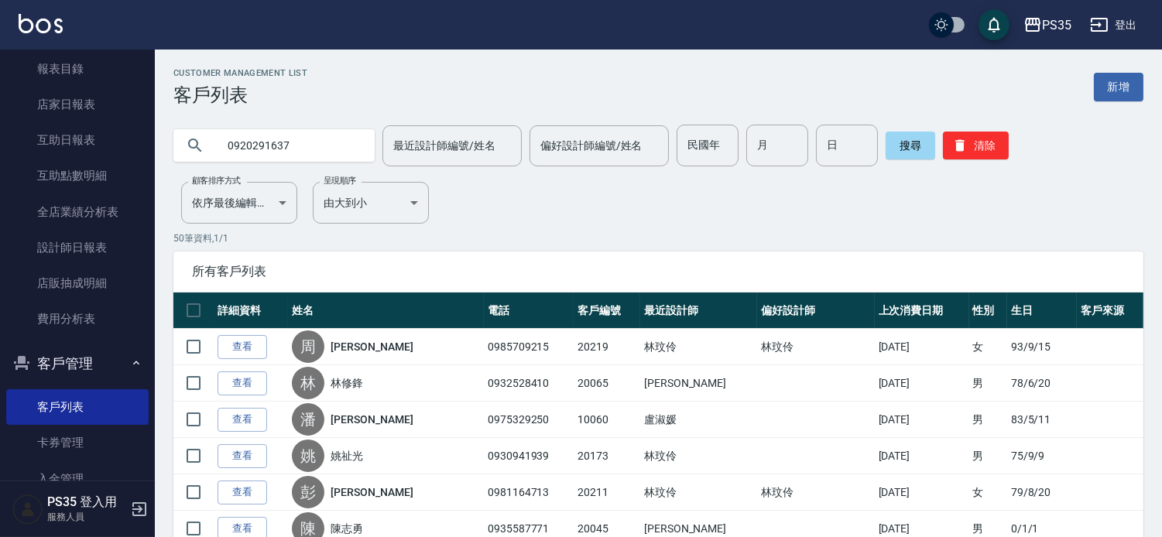 This screenshot has height=537, width=1162. What do you see at coordinates (698, 311) in the screenshot?
I see `th: 最近設計師` at bounding box center [698, 311].